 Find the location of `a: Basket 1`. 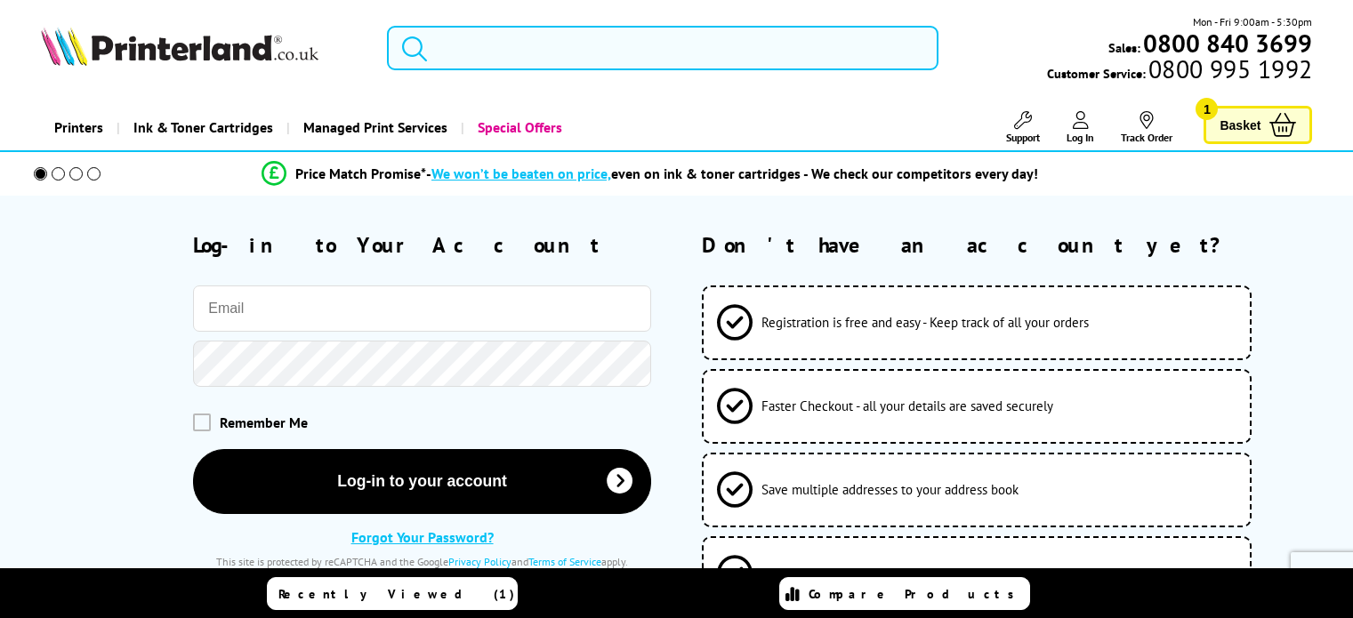

a: Basket 1 is located at coordinates (1258, 125).